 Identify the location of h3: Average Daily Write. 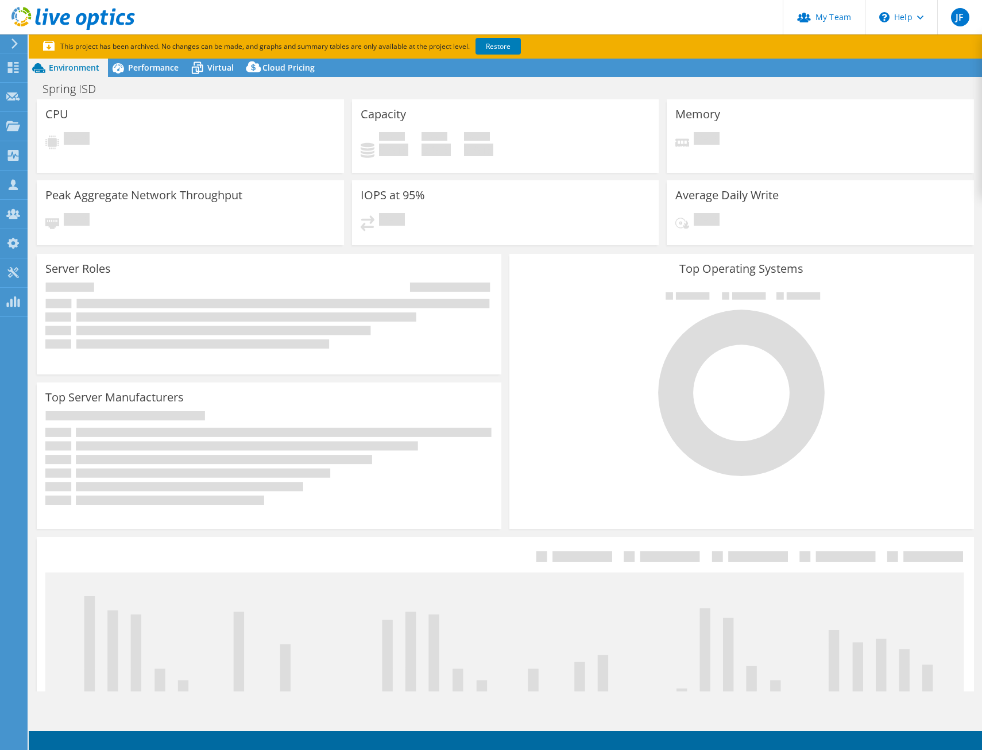
(727, 195).